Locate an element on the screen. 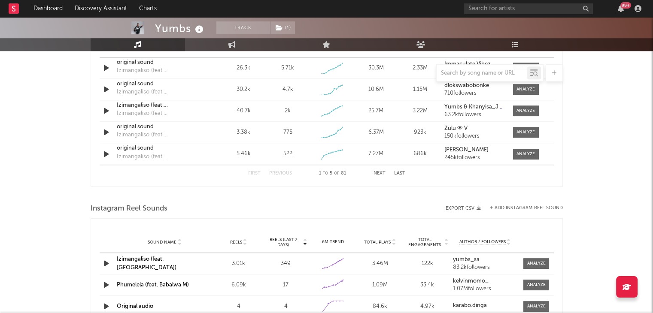  div: 122k is located at coordinates (427, 264).